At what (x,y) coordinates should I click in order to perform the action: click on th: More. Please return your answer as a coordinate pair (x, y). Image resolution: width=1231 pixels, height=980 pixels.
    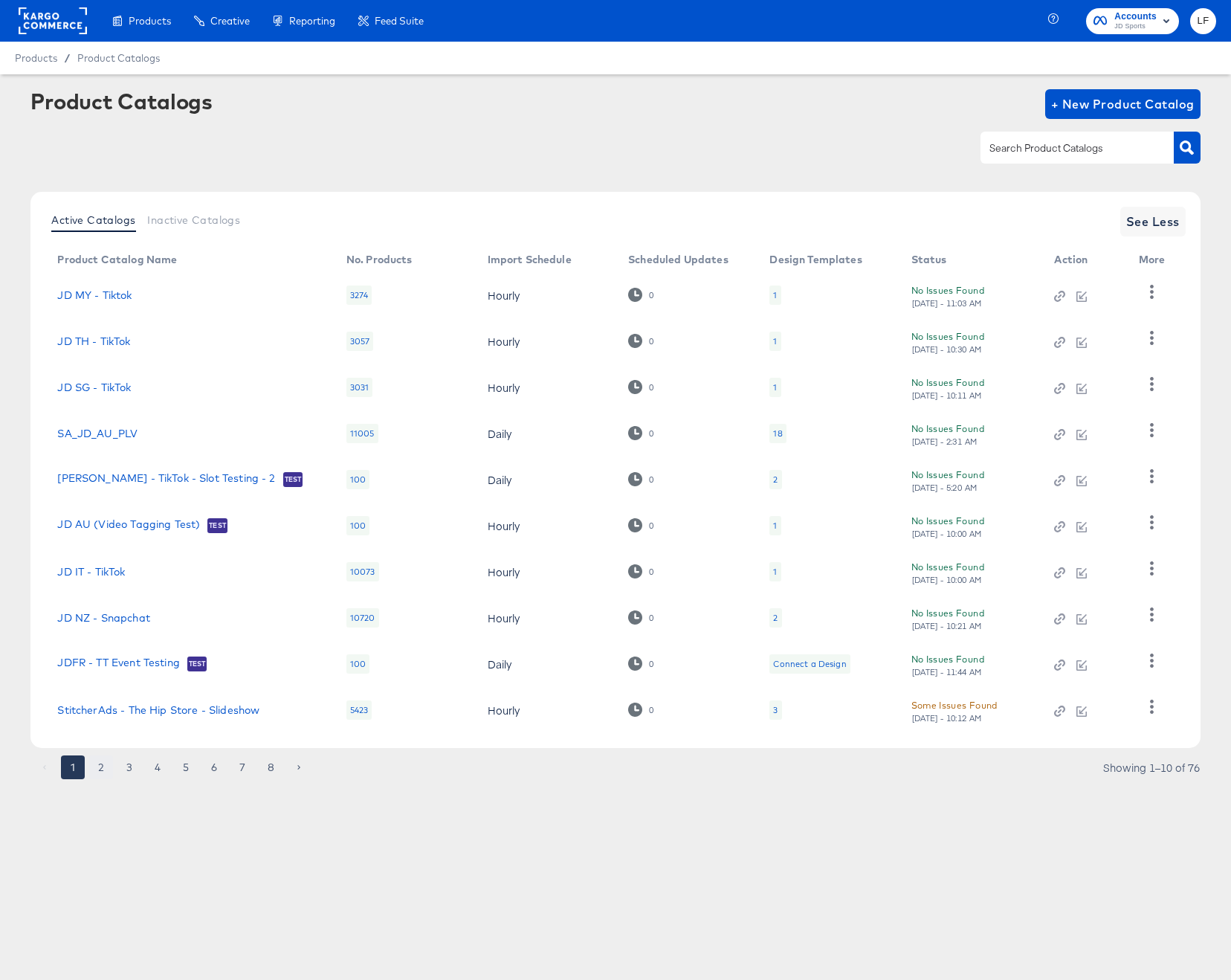
    Looking at the image, I should click on (1155, 260).